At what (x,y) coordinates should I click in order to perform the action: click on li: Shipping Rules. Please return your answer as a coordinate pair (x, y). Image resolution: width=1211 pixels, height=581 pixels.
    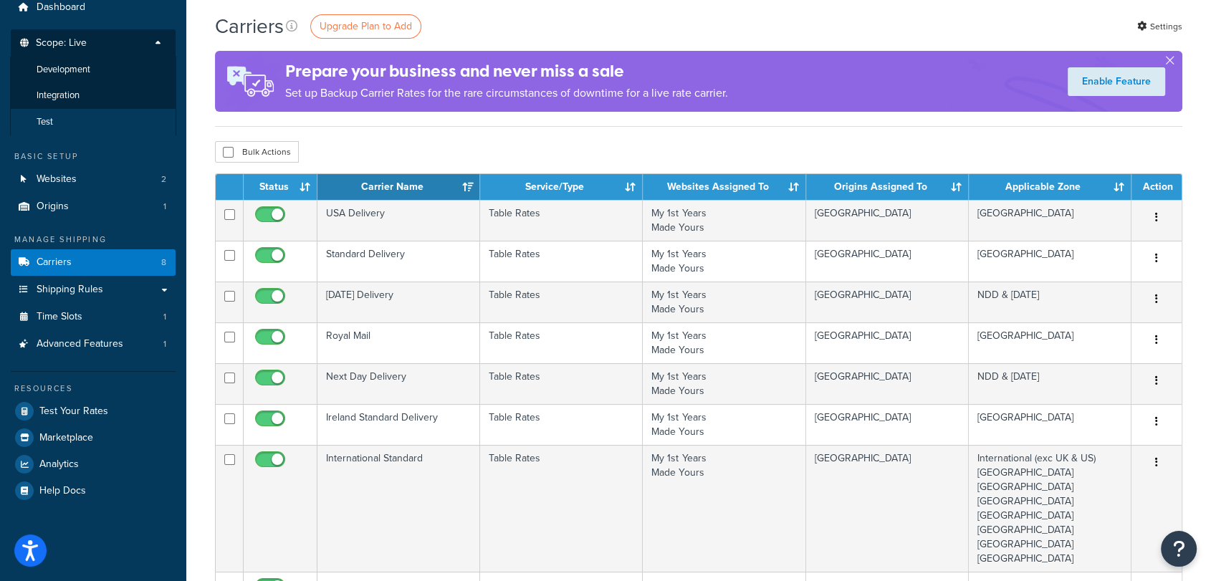
    Looking at the image, I should click on (93, 290).